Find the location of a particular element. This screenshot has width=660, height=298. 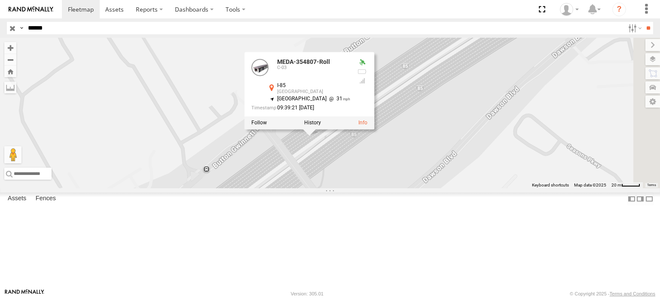

div: © Copyright 2025 - is located at coordinates (612, 294).